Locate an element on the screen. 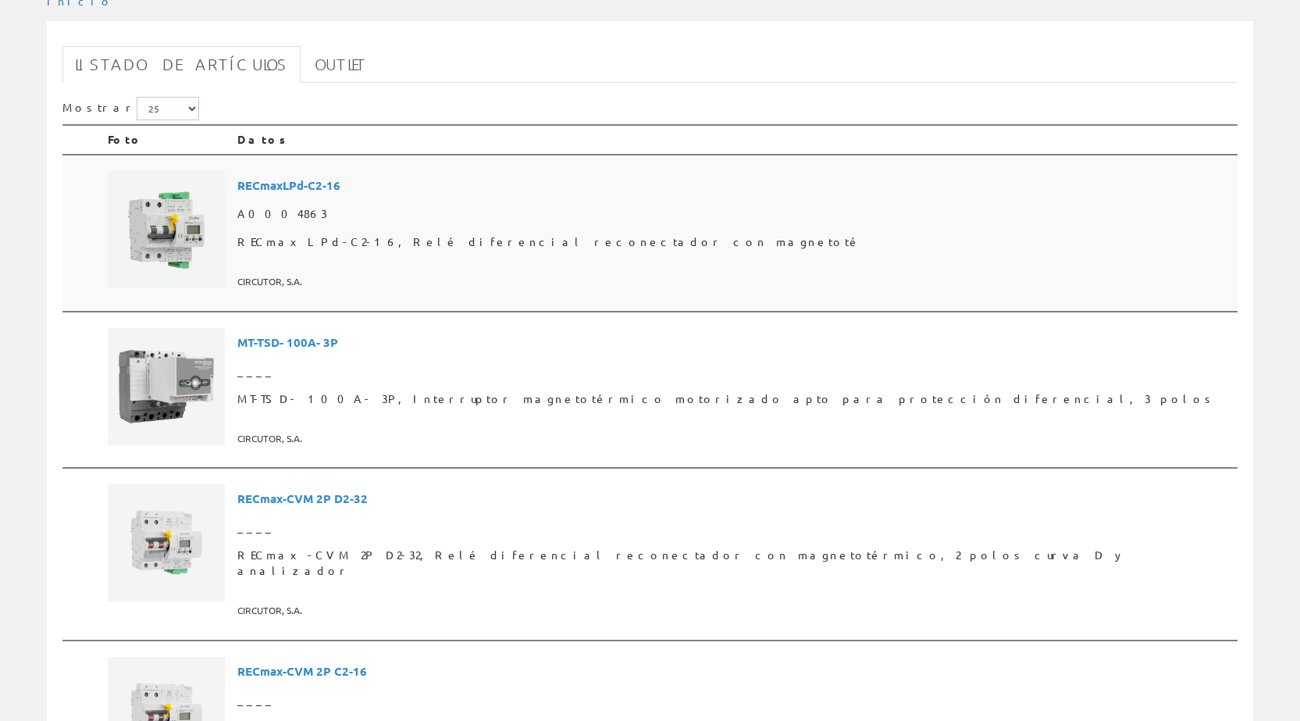 Image resolution: width=1300 pixels, height=721 pixels. span: A0004863 is located at coordinates (734, 214).